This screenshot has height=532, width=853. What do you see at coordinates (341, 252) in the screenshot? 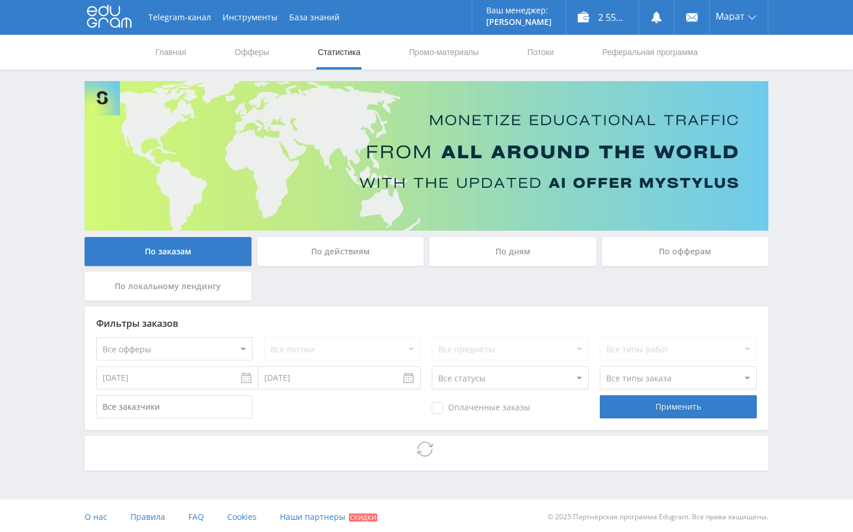
I see `div: По действиям` at bounding box center [341, 252].